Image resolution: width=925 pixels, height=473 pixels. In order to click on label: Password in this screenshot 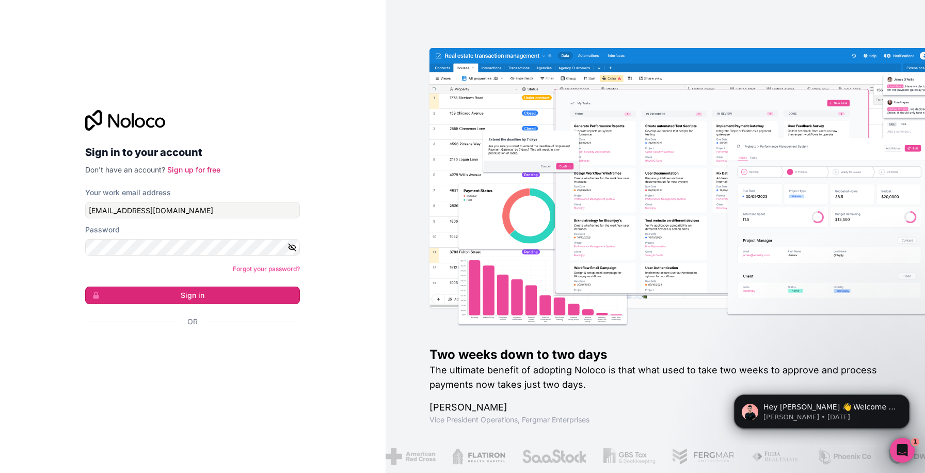, I will do `click(102, 230)`.